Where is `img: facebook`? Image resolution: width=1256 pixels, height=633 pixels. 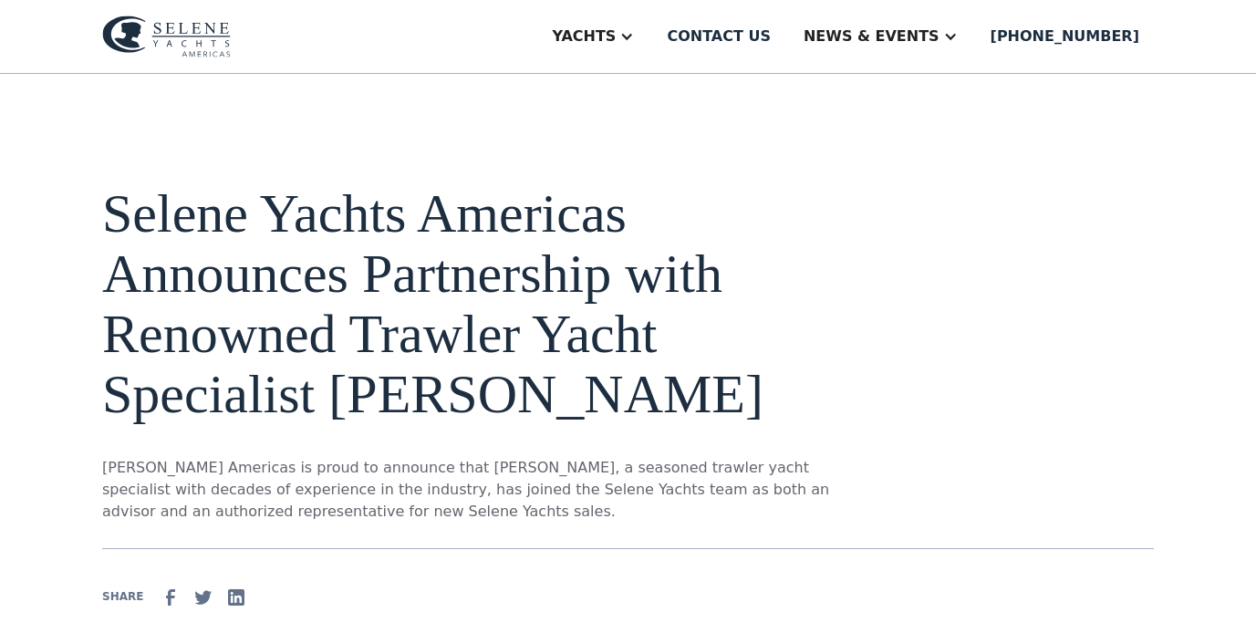 img: facebook is located at coordinates (171, 597).